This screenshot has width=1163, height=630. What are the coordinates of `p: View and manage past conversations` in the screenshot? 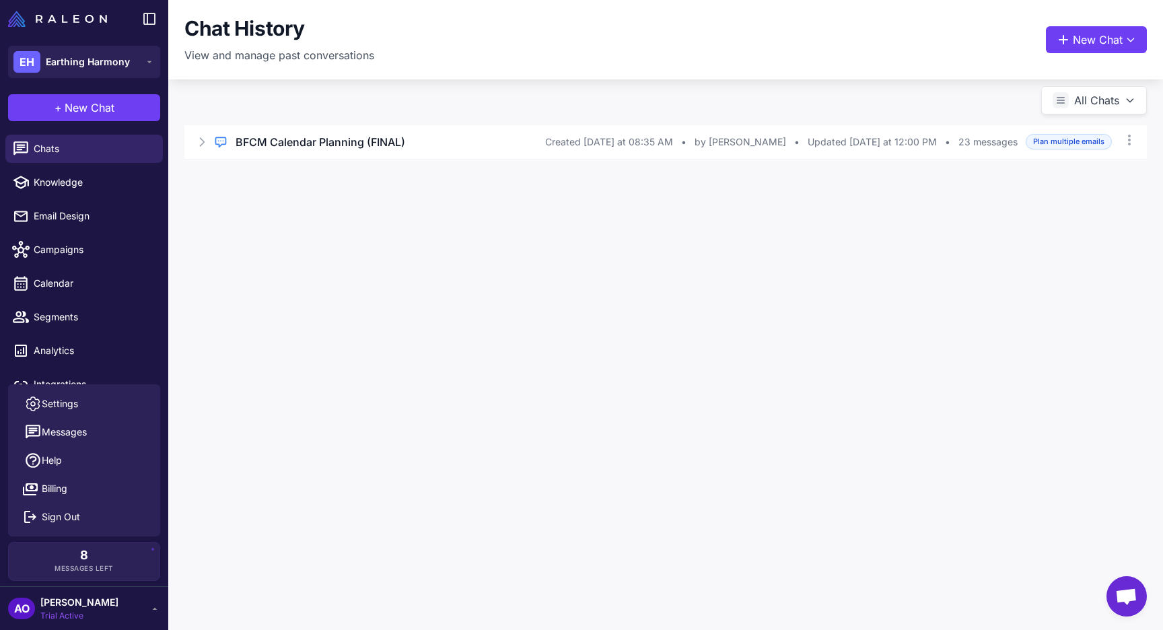 It's located at (279, 55).